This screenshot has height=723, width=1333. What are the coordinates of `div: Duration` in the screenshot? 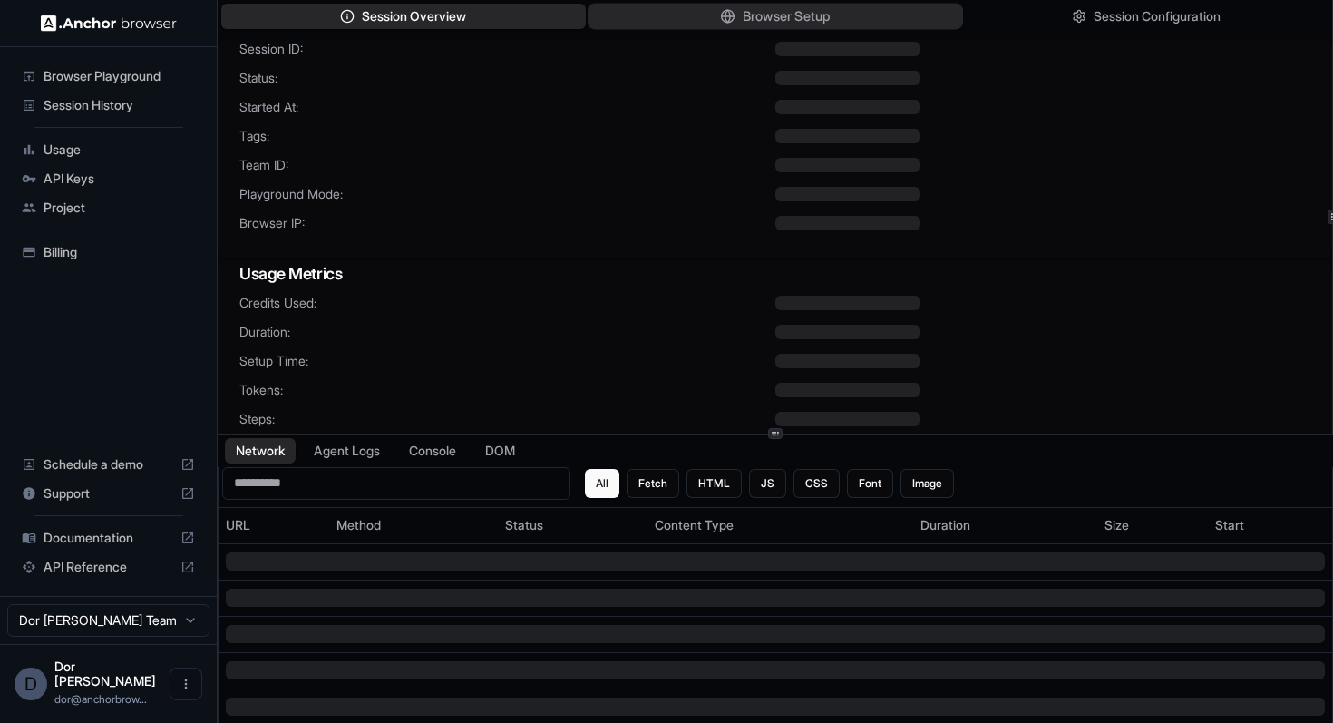 It's located at (1005, 525).